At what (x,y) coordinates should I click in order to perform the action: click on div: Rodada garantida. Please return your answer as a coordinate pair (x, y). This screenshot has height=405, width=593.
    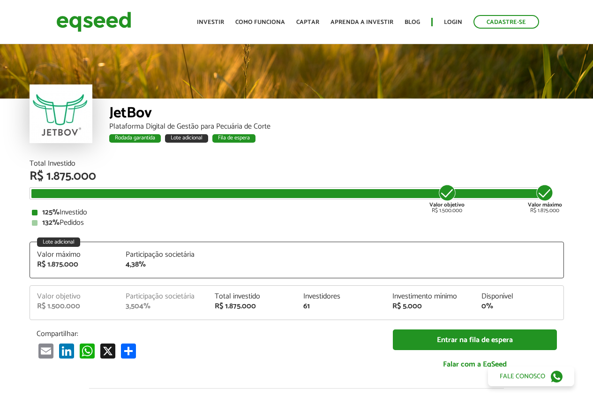
    Looking at the image, I should click on (135, 138).